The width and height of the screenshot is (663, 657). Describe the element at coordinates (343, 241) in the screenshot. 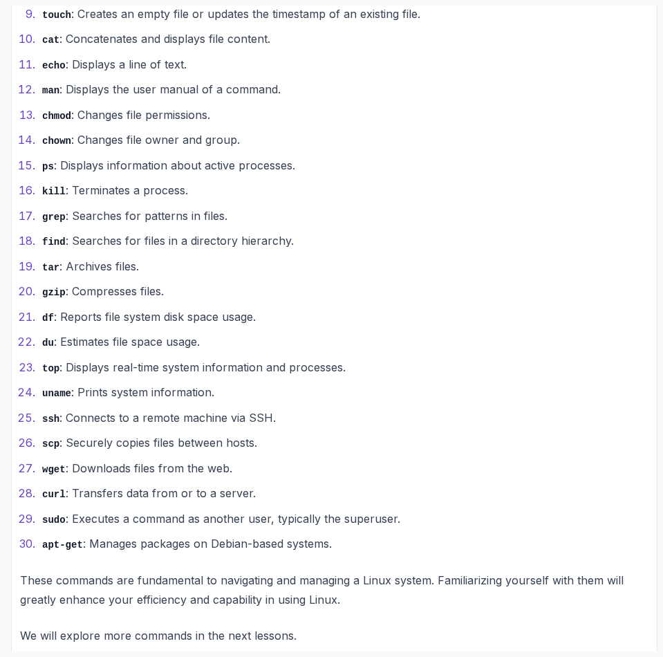

I see `li: : Searches for files in a directory hierarchy.` at that location.